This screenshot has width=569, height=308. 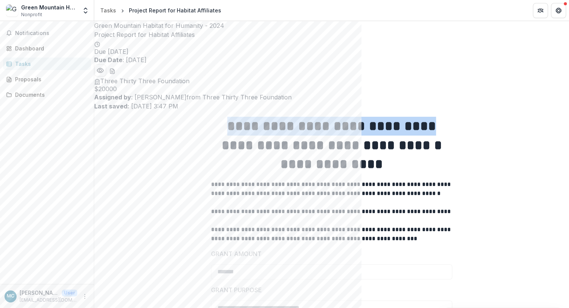 I want to click on button: Get Help, so click(x=559, y=11).